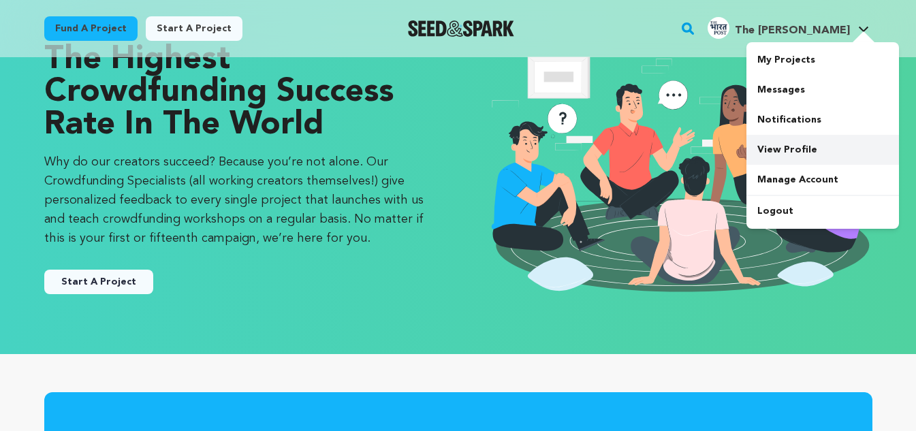 The height and width of the screenshot is (431, 916). Describe the element at coordinates (238, 93) in the screenshot. I see `p: The Highest Crowdfunding Success Rate in the World` at that location.